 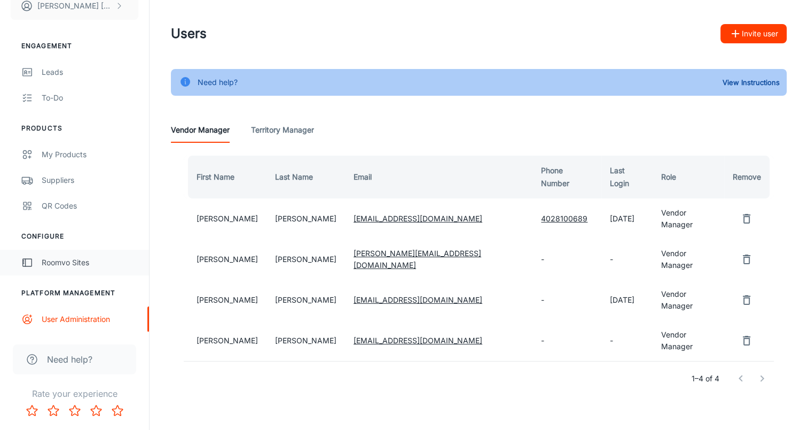 I want to click on div: My Products, so click(x=90, y=154).